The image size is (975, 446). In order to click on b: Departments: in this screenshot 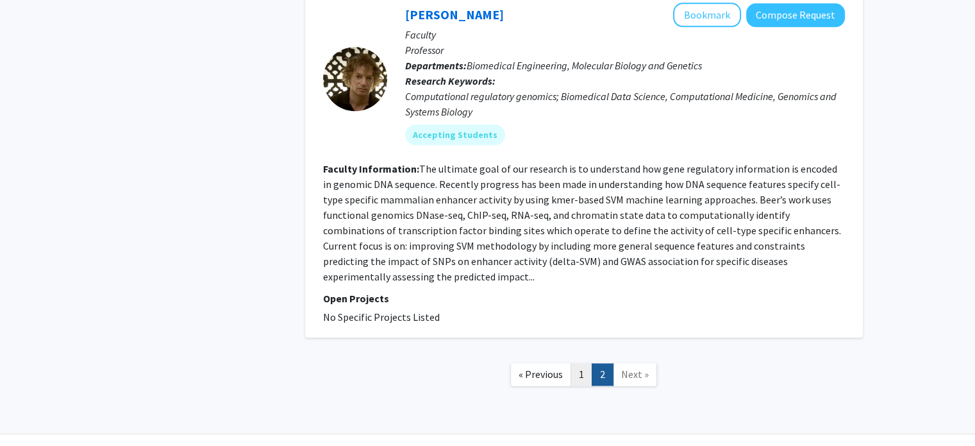, I will do `click(436, 65)`.